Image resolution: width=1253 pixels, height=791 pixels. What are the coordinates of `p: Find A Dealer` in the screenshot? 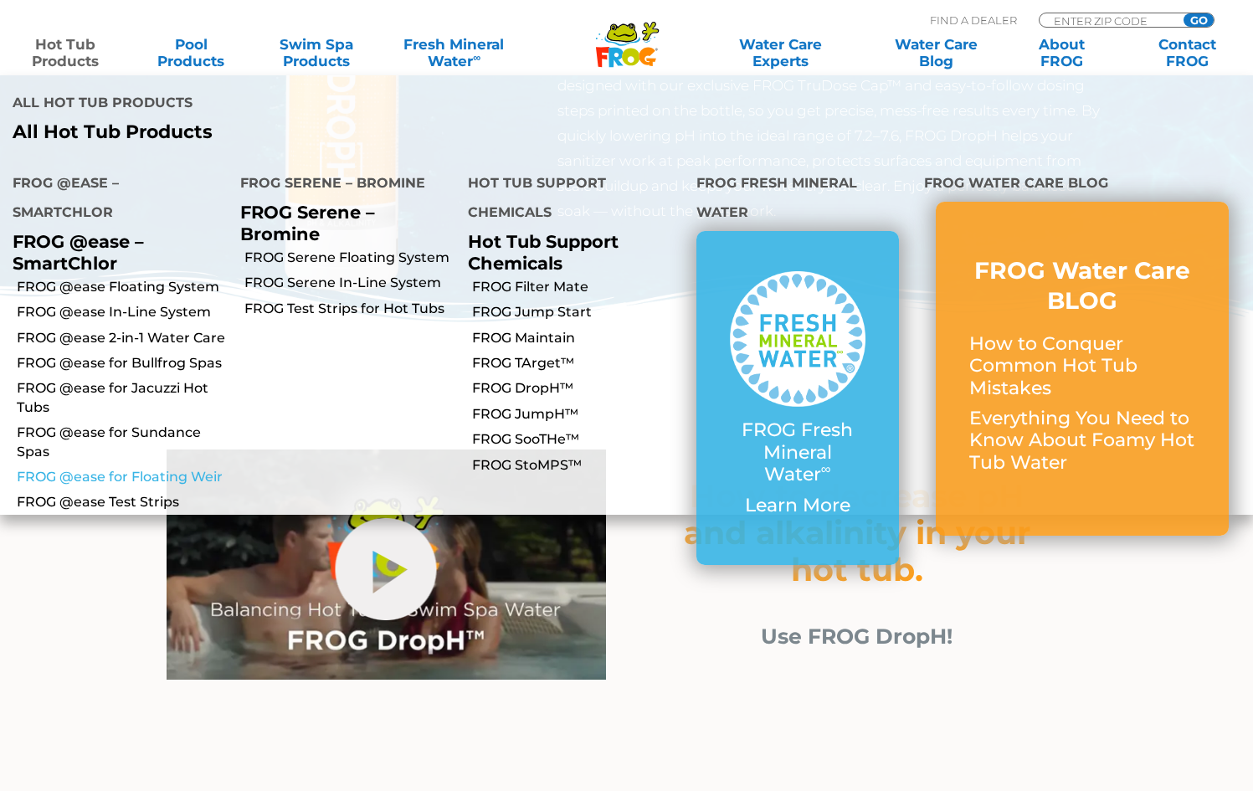 It's located at (973, 20).